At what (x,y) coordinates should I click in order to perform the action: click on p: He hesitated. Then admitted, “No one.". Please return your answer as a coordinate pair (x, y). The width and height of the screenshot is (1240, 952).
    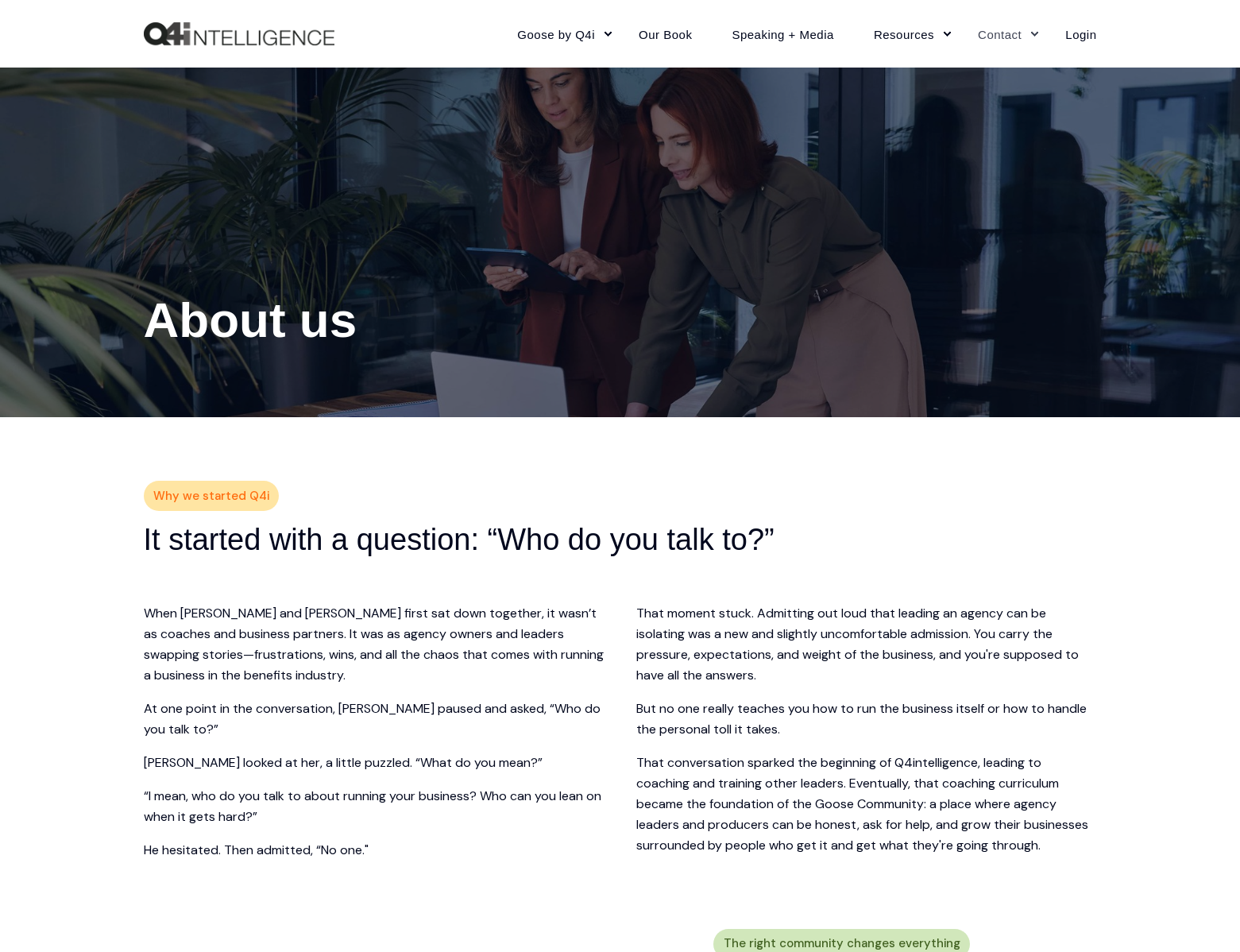
    Looking at the image, I should click on (374, 850).